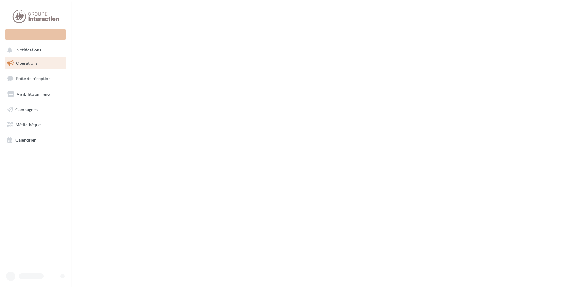  I want to click on div: Nouvelle campagne, so click(35, 34).